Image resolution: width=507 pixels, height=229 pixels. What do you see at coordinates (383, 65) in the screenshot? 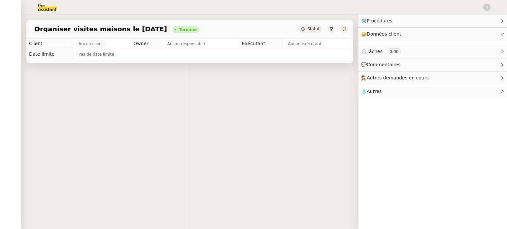
I see `span: Commentaires` at bounding box center [383, 65].